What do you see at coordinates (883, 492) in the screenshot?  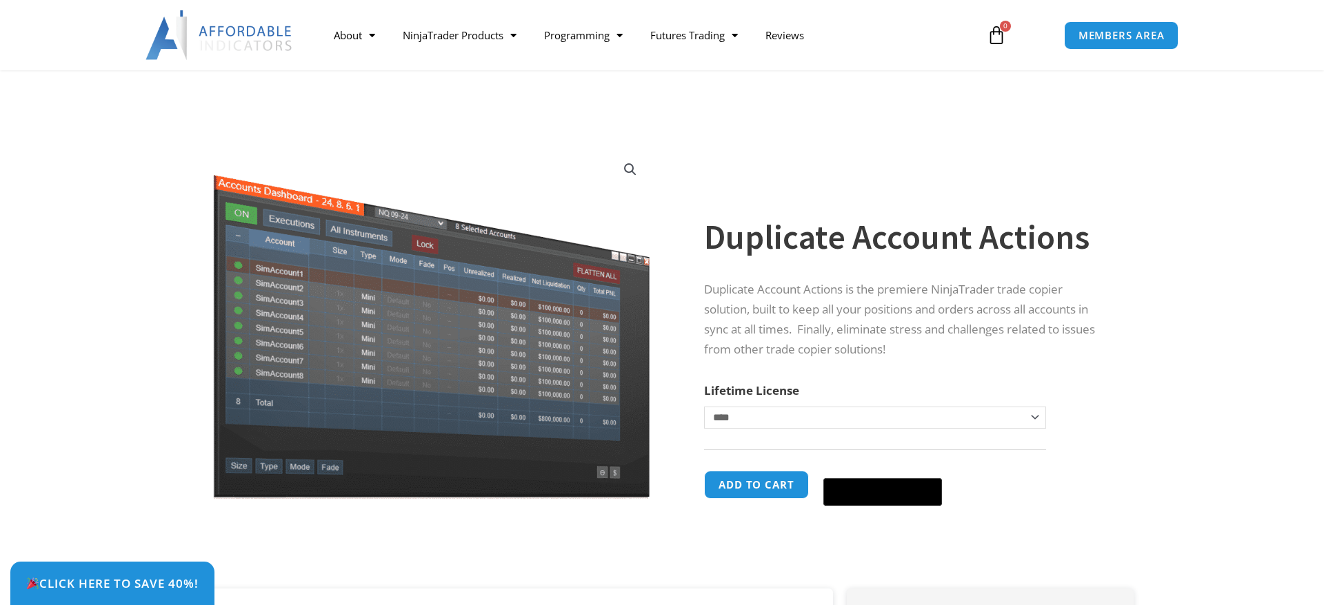 I see `button: Buy with GPay` at bounding box center [883, 492].